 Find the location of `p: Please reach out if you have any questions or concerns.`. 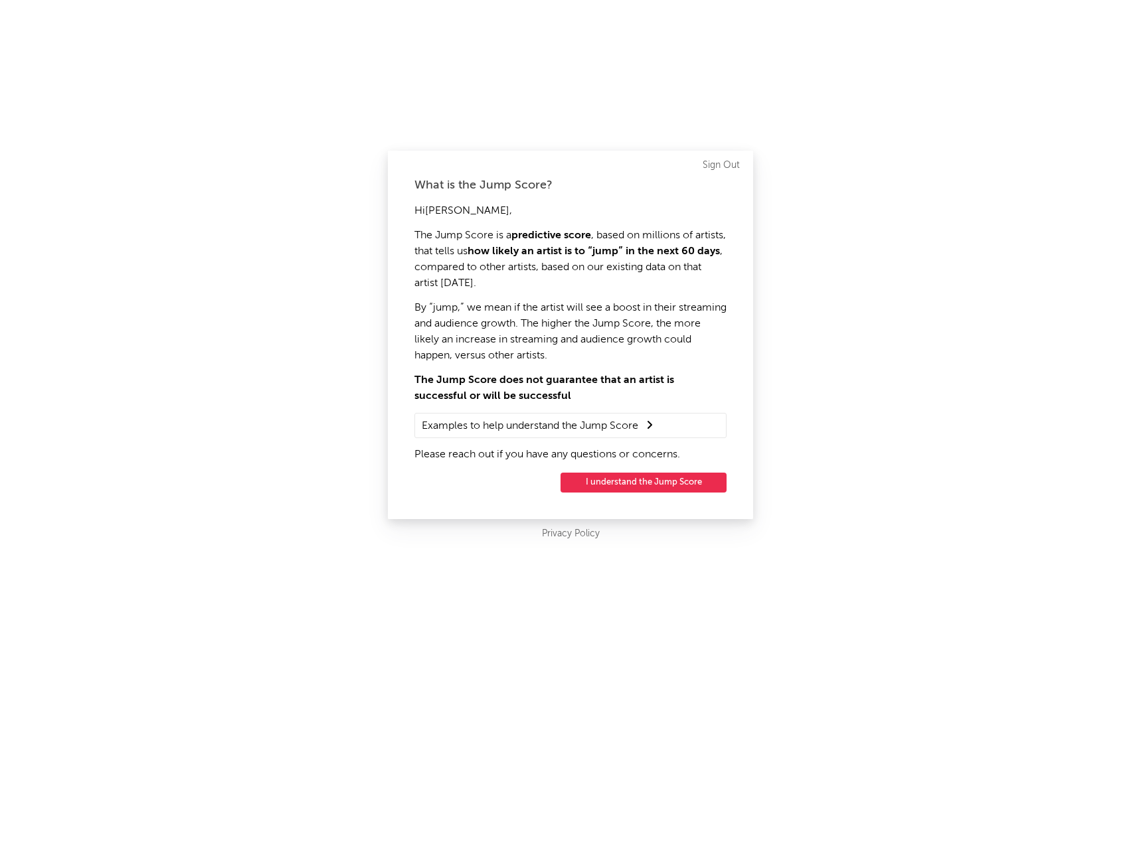

p: Please reach out if you have any questions or concerns. is located at coordinates (570, 455).